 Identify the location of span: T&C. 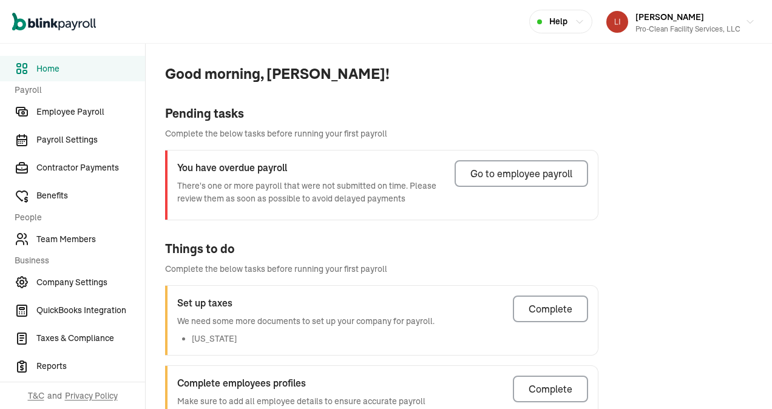
(36, 395).